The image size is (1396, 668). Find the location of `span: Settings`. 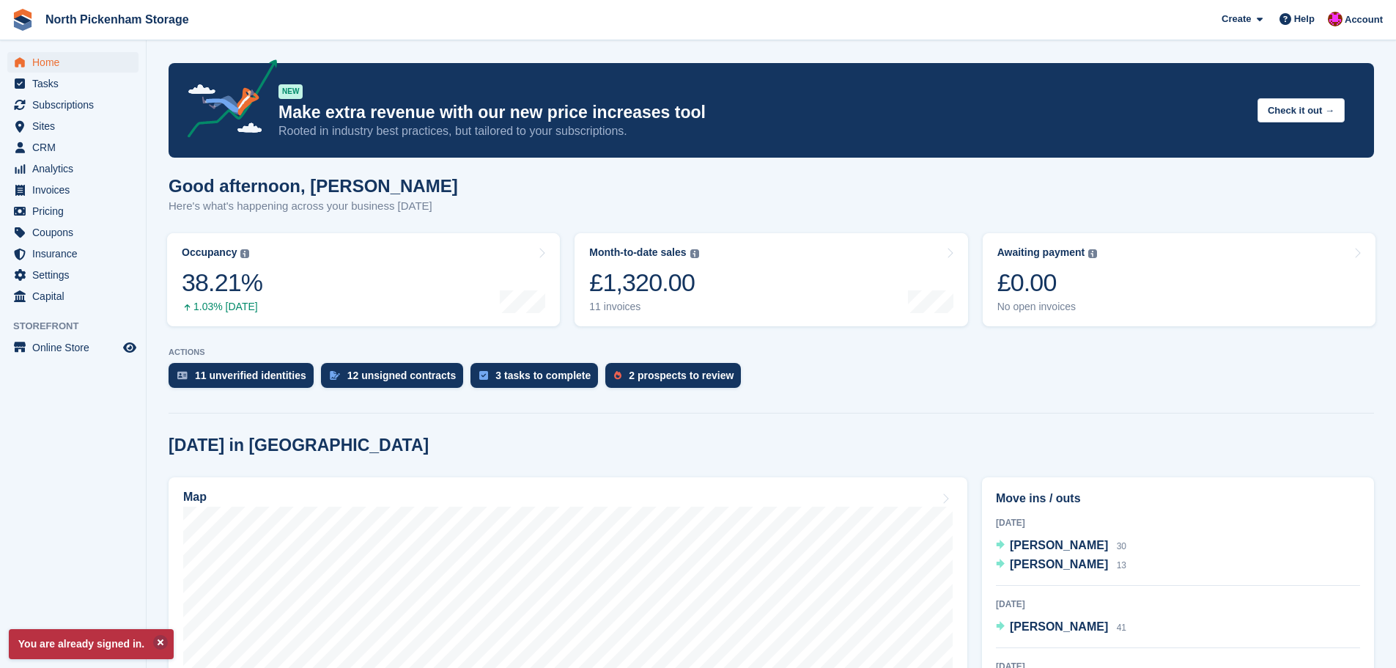

span: Settings is located at coordinates (76, 275).